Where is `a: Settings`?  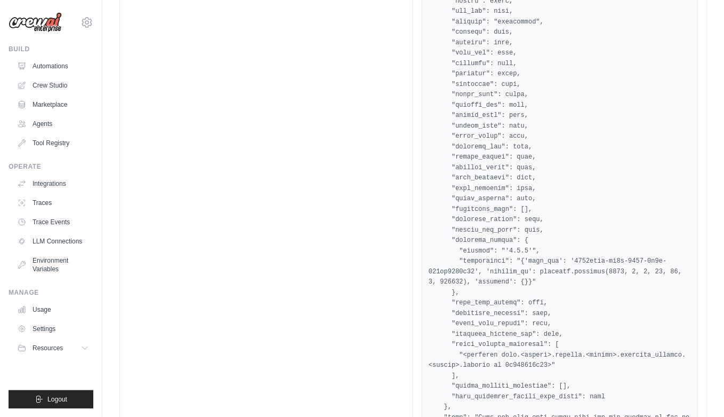 a: Settings is located at coordinates (53, 329).